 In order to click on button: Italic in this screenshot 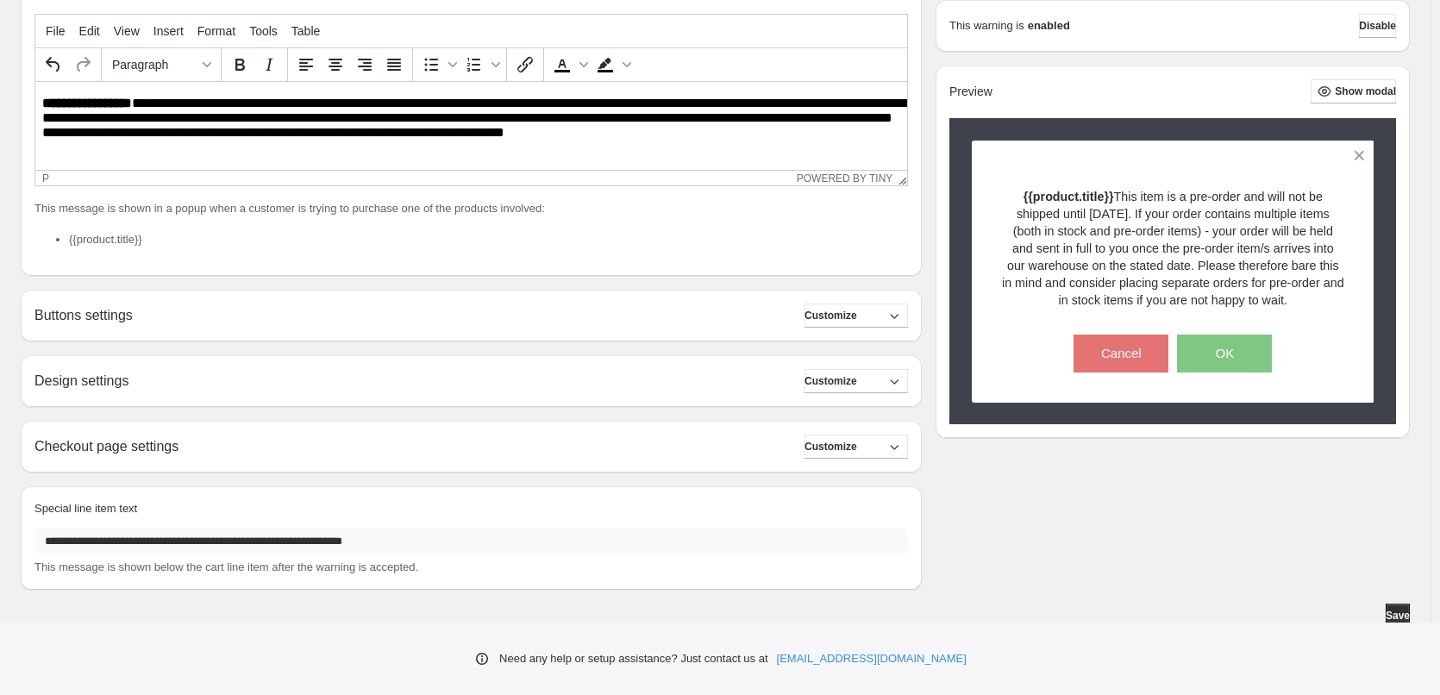, I will do `click(269, 65)`.